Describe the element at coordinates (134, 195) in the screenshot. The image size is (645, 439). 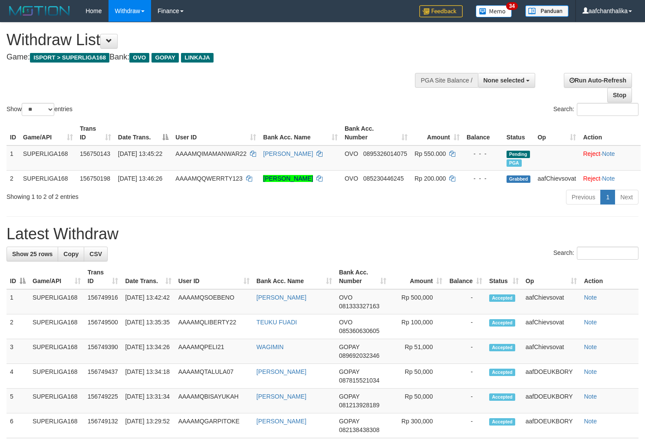
I see `div: Showing 1 to 2 of 2 entries` at that location.